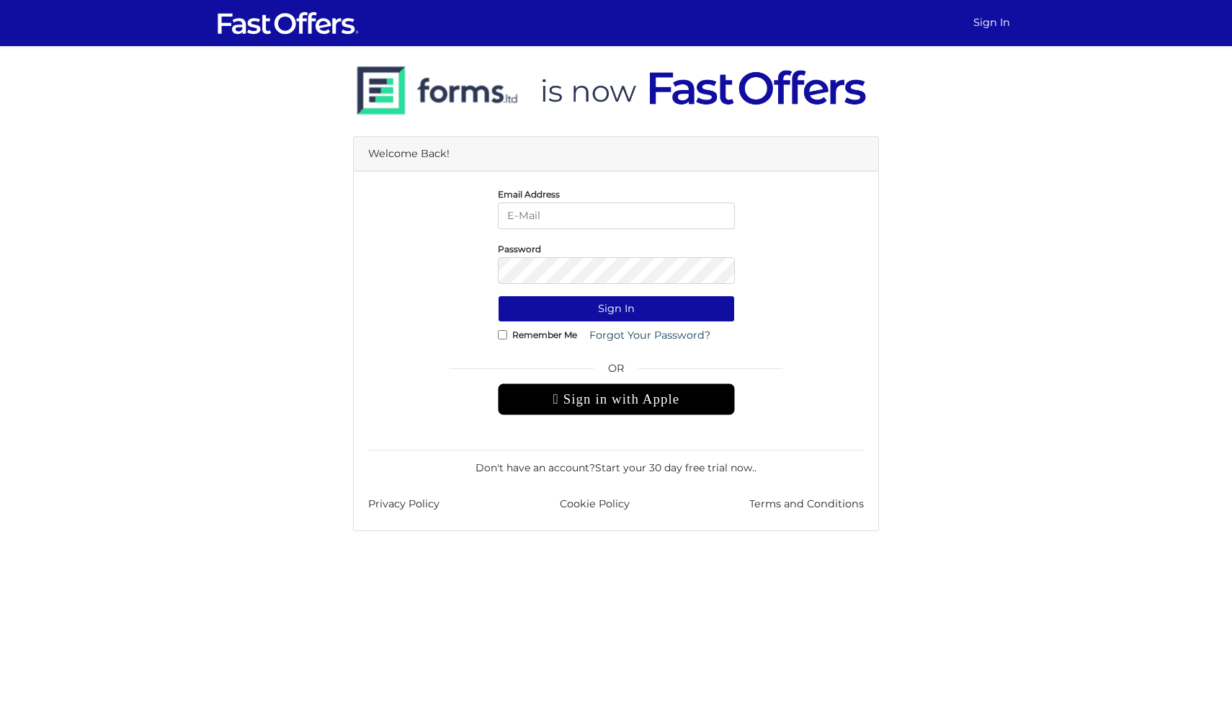  I want to click on button: Sign In, so click(616, 308).